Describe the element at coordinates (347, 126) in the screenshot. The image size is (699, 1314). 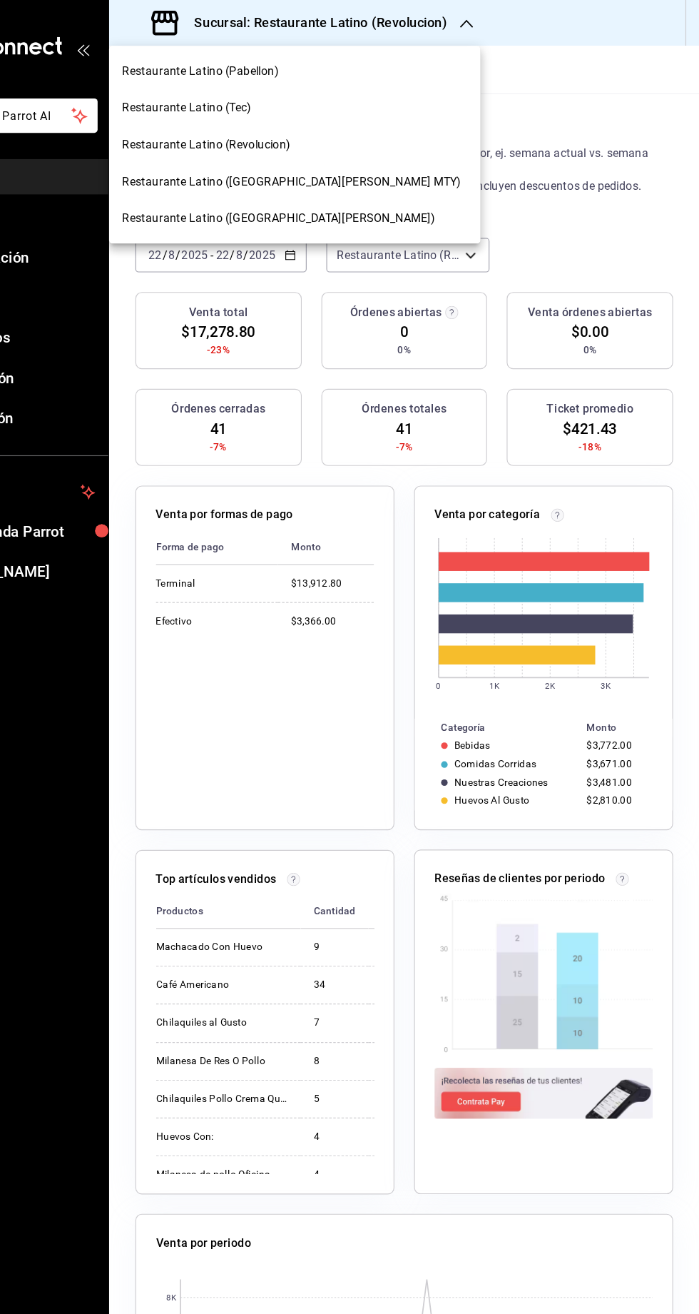
I see `div: Restaurante Latino (Revolucion)` at that location.